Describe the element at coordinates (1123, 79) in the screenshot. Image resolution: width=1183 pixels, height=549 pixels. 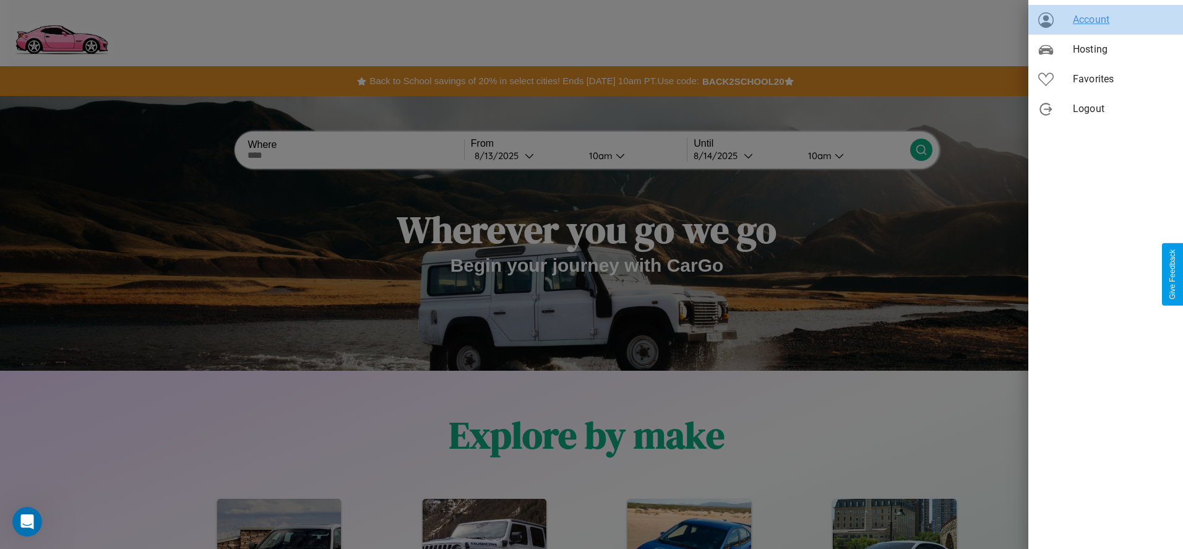
I see `span: Favorites` at that location.